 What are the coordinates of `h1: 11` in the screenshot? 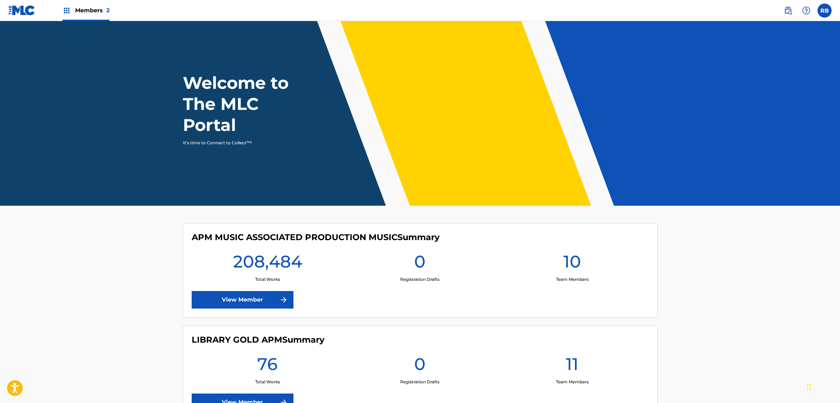 It's located at (572, 366).